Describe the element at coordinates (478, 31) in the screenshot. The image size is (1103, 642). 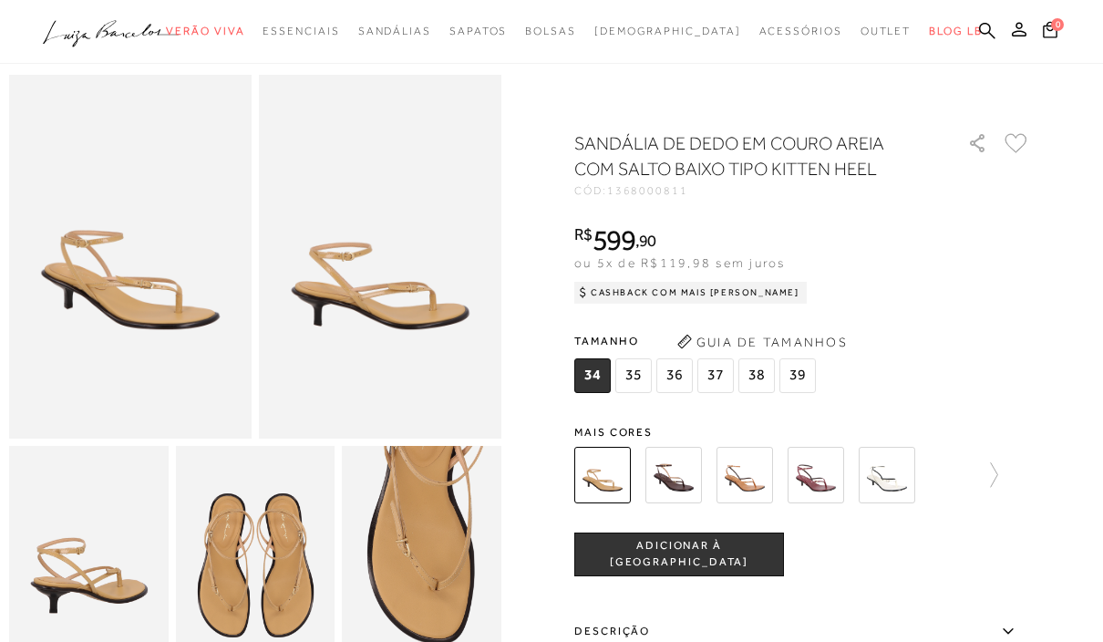
I see `span: Sapatos` at that location.